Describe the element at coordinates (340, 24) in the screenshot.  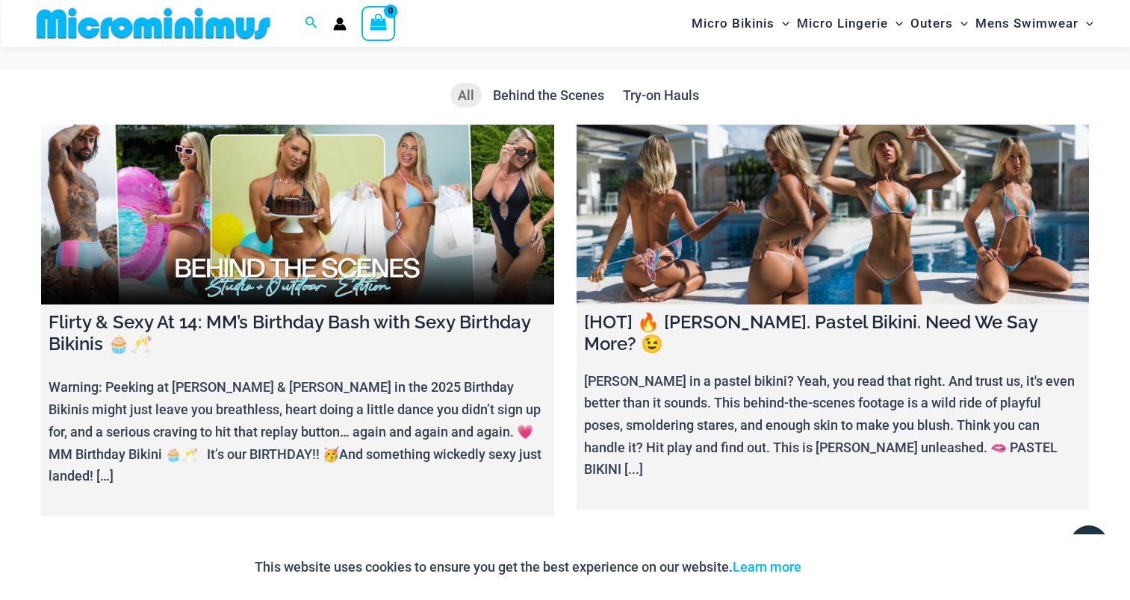
I see `a: Account icon link` at that location.